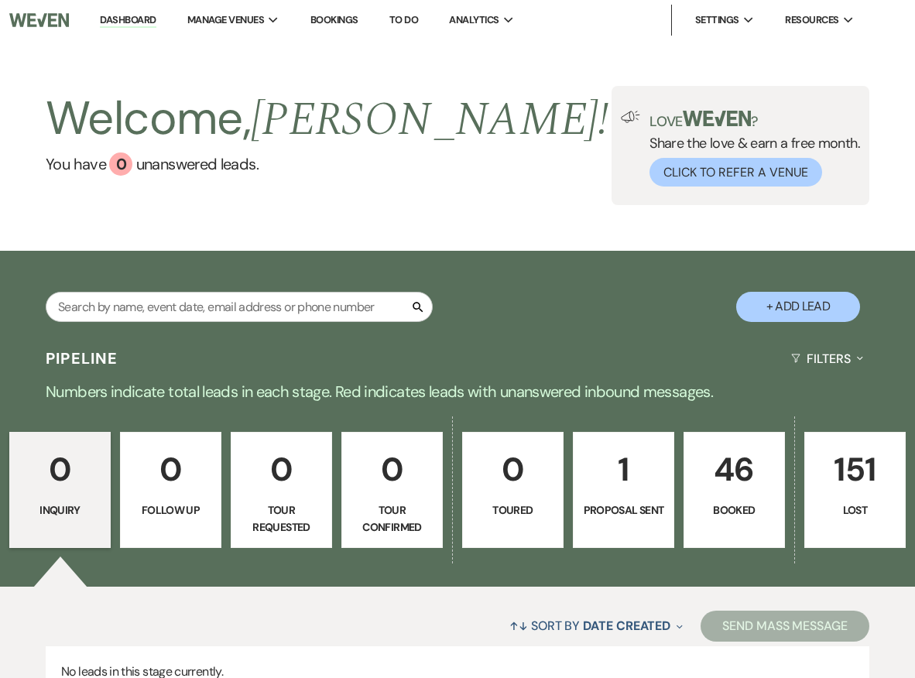 The image size is (915, 678). Describe the element at coordinates (60, 490) in the screenshot. I see `a: 0Inquiry` at that location.